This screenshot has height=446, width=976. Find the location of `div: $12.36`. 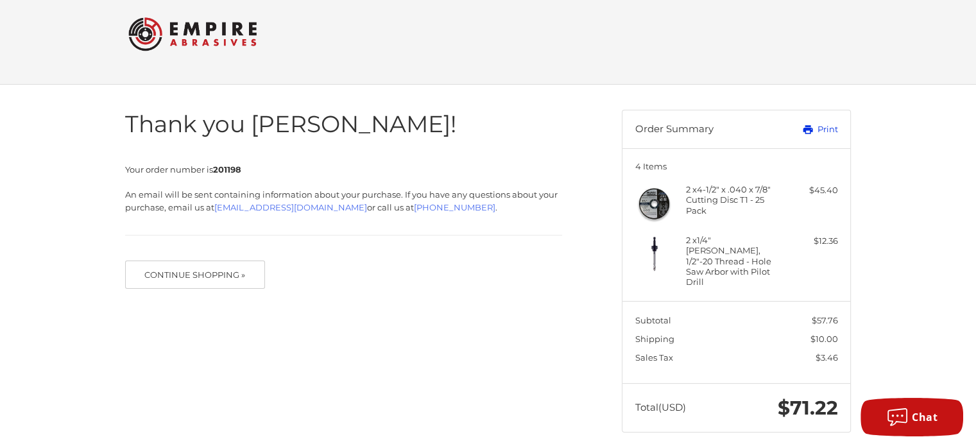

div: $12.36 is located at coordinates (812, 241).